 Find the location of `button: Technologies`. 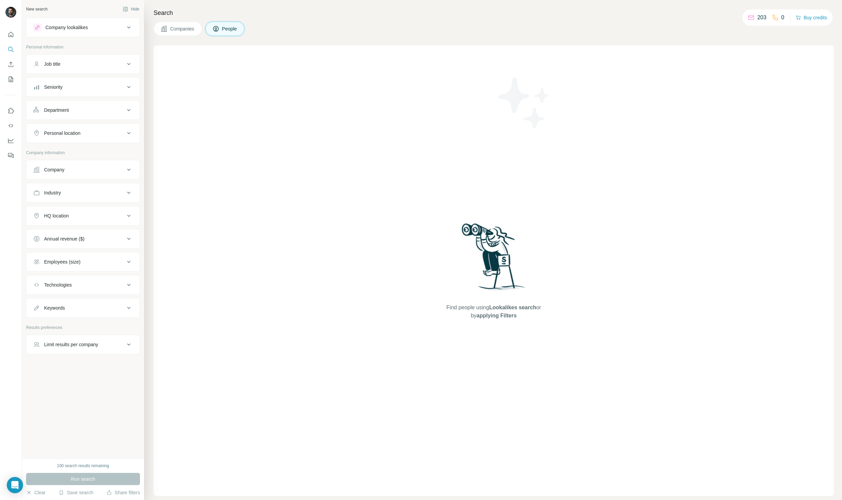

button: Technologies is located at coordinates (83, 285).